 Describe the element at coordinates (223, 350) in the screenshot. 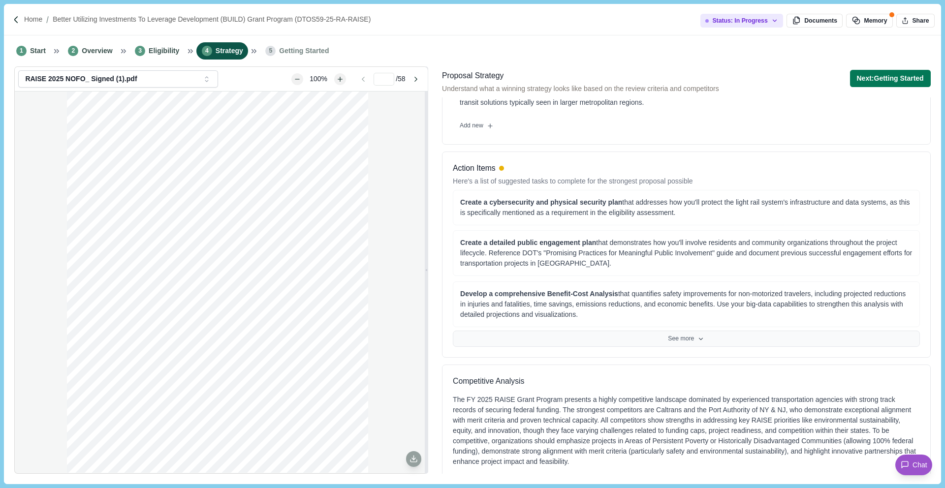

I see `span: Program Description ................................................................................` at that location.